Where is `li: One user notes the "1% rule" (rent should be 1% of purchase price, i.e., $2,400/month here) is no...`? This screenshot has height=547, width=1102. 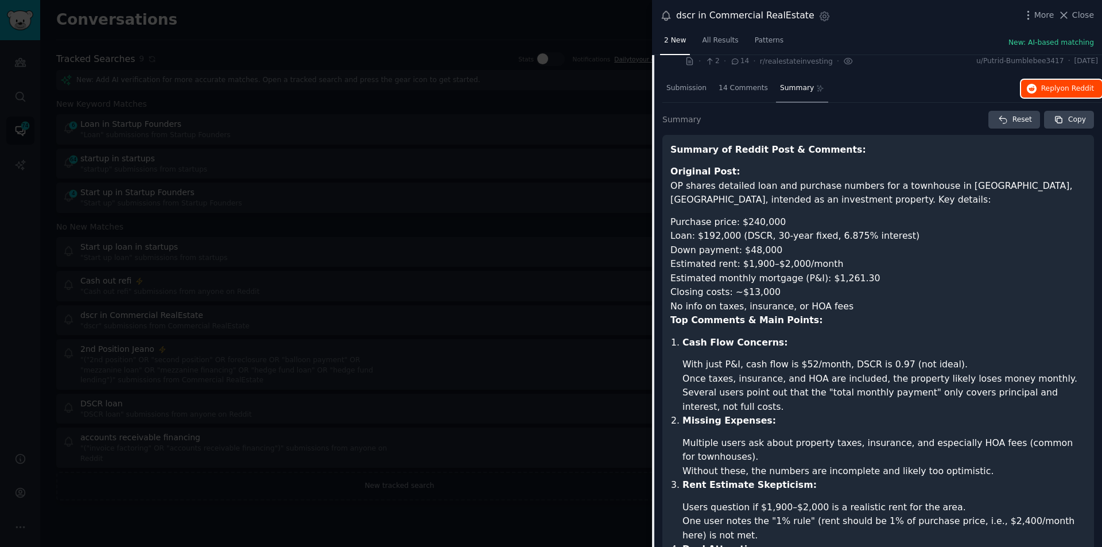 li: One user notes the "1% rule" (rent should be 1% of purchase price, i.e., $2,400/month here) is no... is located at coordinates (884, 528).